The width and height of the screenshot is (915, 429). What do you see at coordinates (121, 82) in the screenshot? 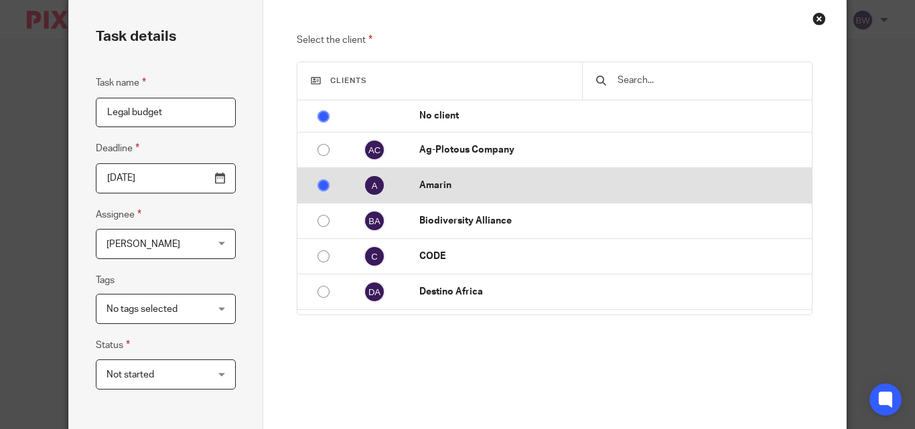
I see `label: Task name` at bounding box center [121, 82].